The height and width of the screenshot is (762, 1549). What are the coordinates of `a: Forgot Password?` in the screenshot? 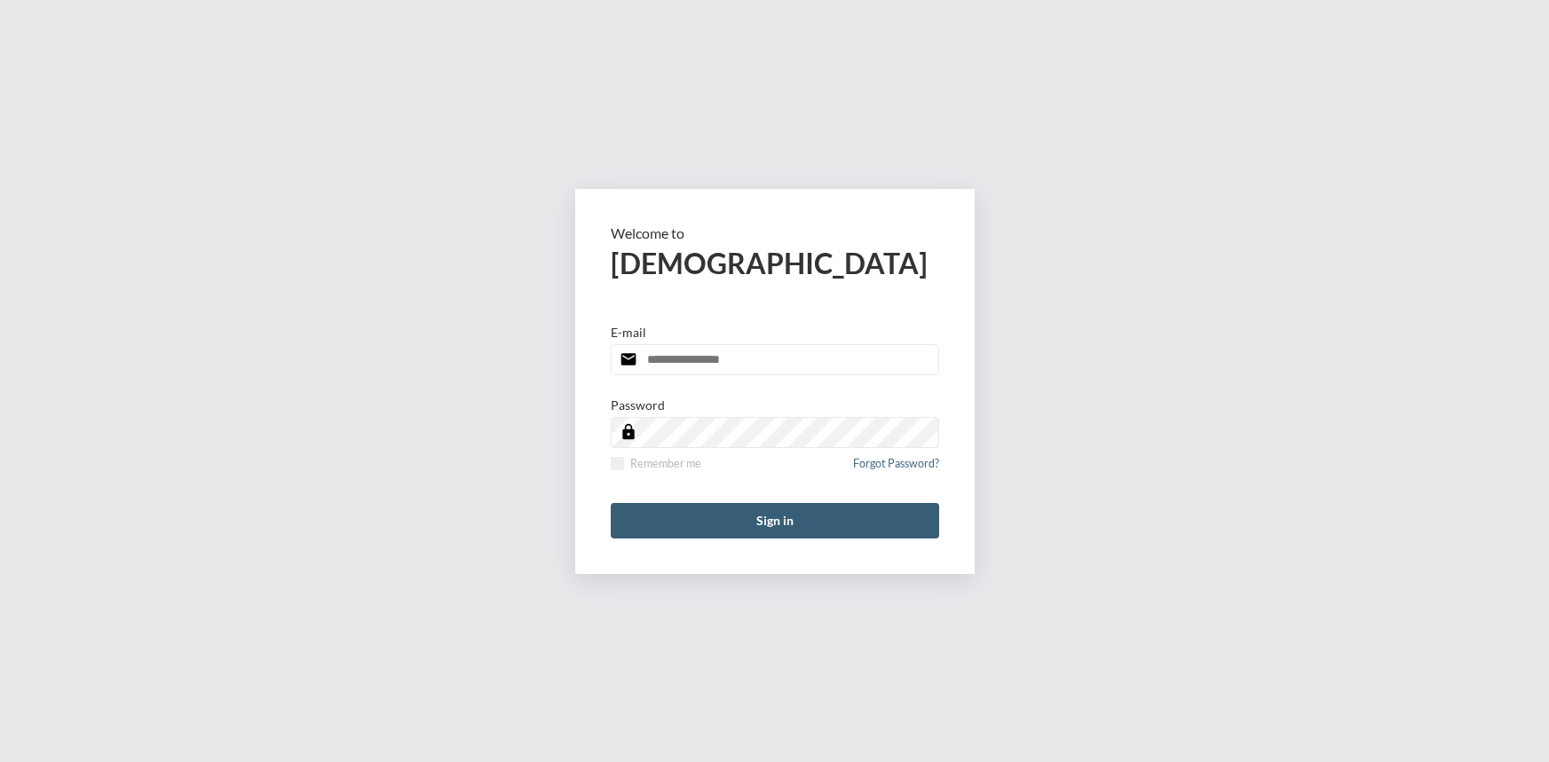 It's located at (895, 469).